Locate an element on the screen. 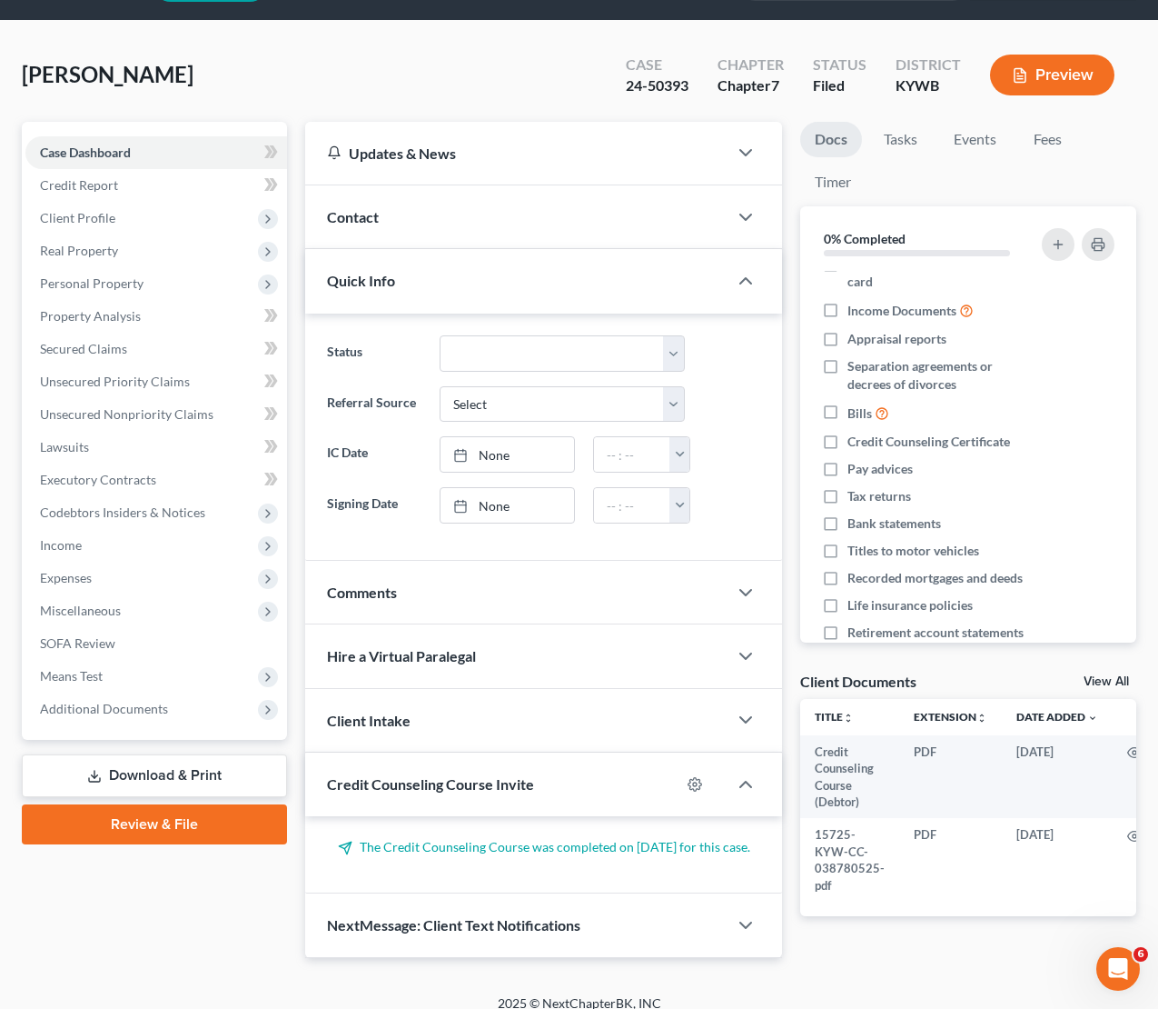 The height and width of the screenshot is (1009, 1158). label: Signing Date is located at coordinates (374, 505).